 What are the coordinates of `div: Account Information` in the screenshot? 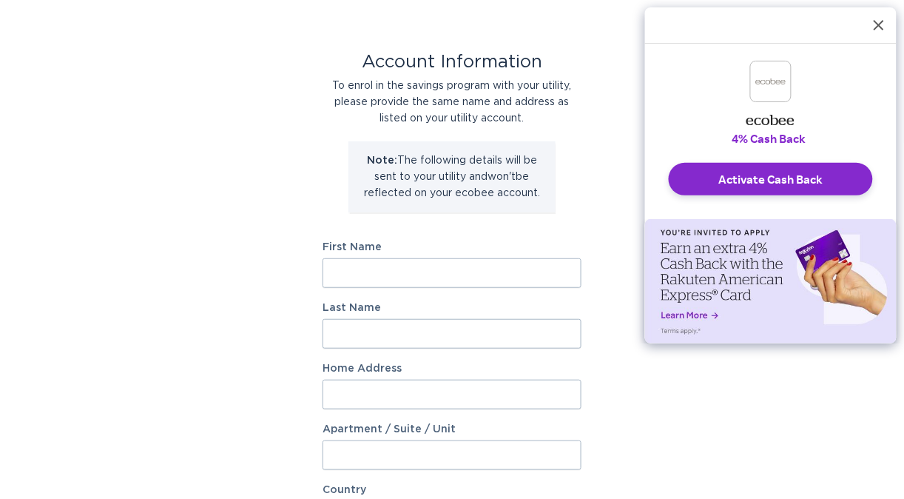 It's located at (452, 62).